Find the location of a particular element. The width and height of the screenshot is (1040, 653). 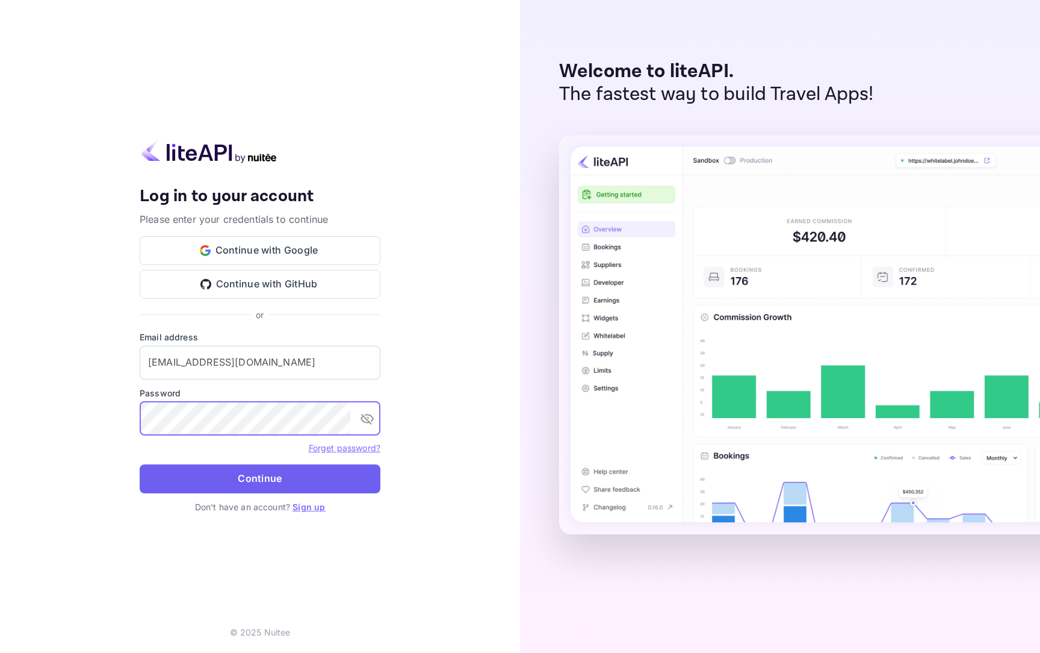

p: Please enter your credentials to continue is located at coordinates (260, 219).